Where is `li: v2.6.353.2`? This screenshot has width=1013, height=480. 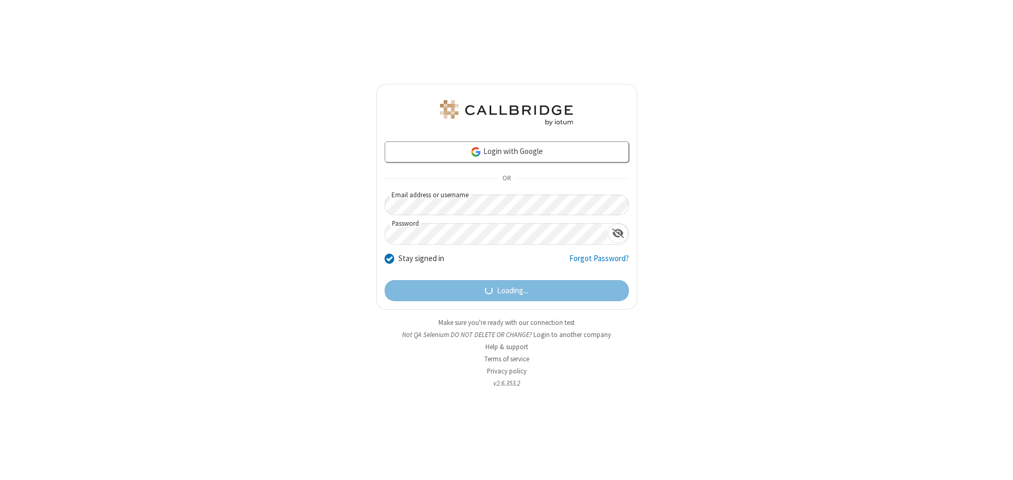
li: v2.6.353.2 is located at coordinates (507, 383).